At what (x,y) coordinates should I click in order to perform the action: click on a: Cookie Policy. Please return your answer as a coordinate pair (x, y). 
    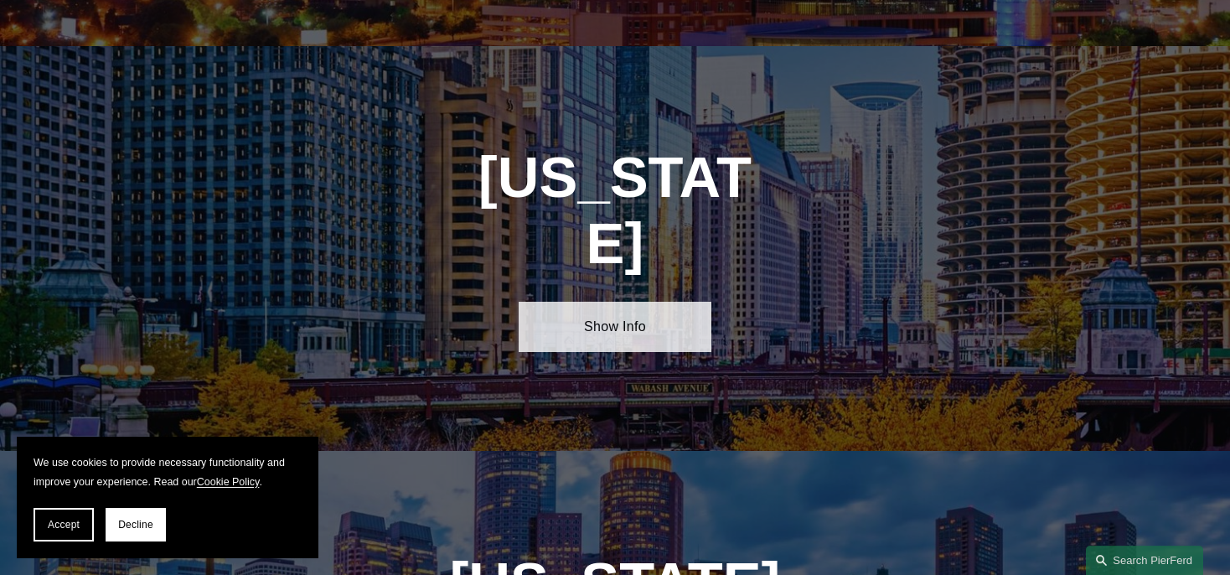
    Looking at the image, I should click on (228, 482).